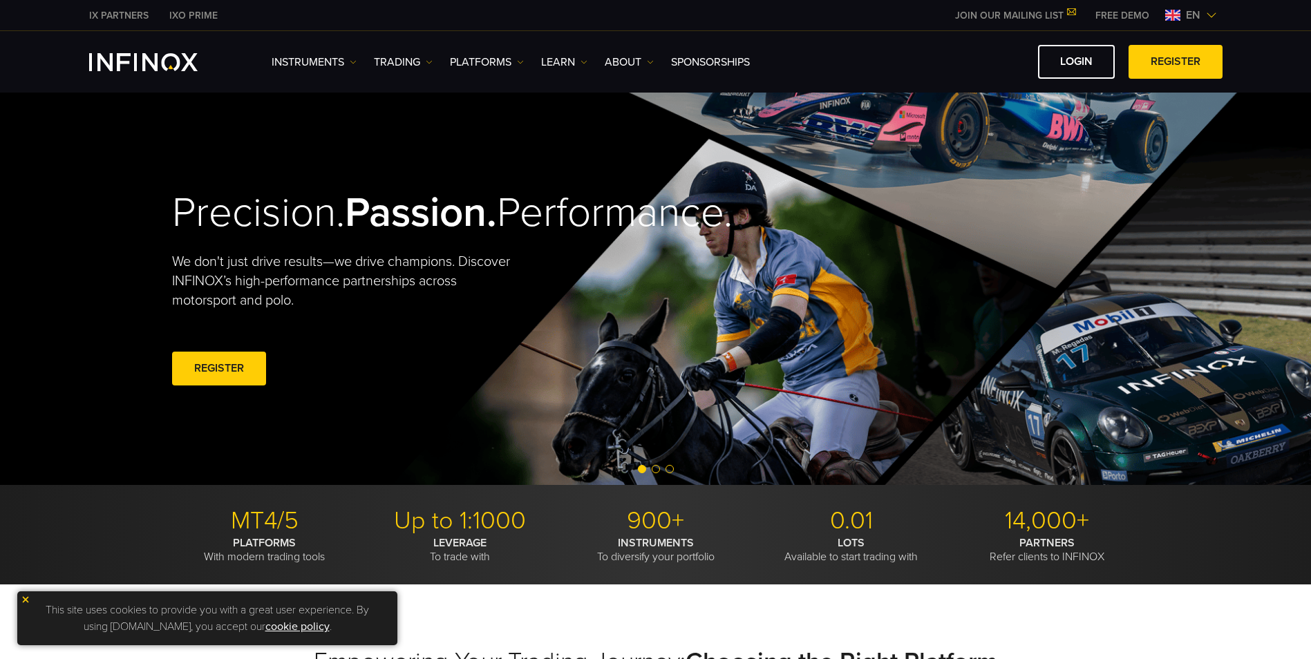 This screenshot has height=659, width=1311. I want to click on a: Learn, so click(564, 62).